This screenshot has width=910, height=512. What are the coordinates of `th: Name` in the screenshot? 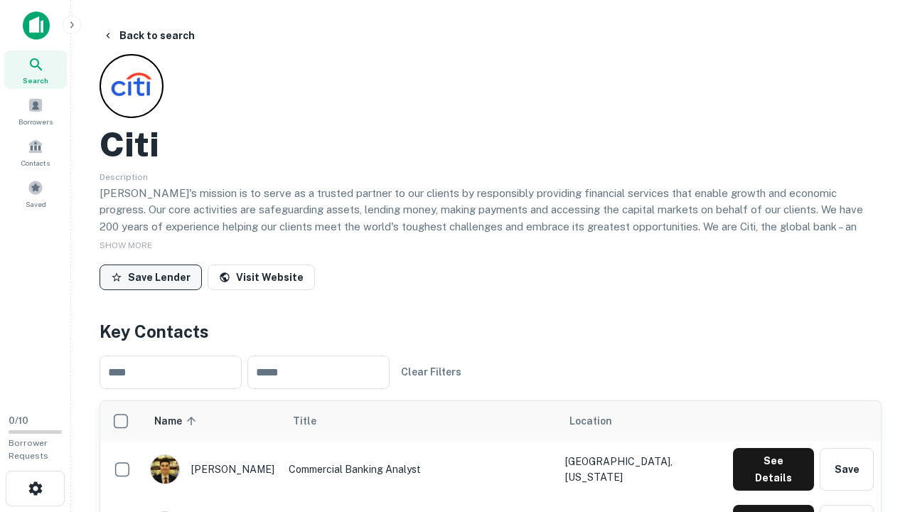 It's located at (212, 421).